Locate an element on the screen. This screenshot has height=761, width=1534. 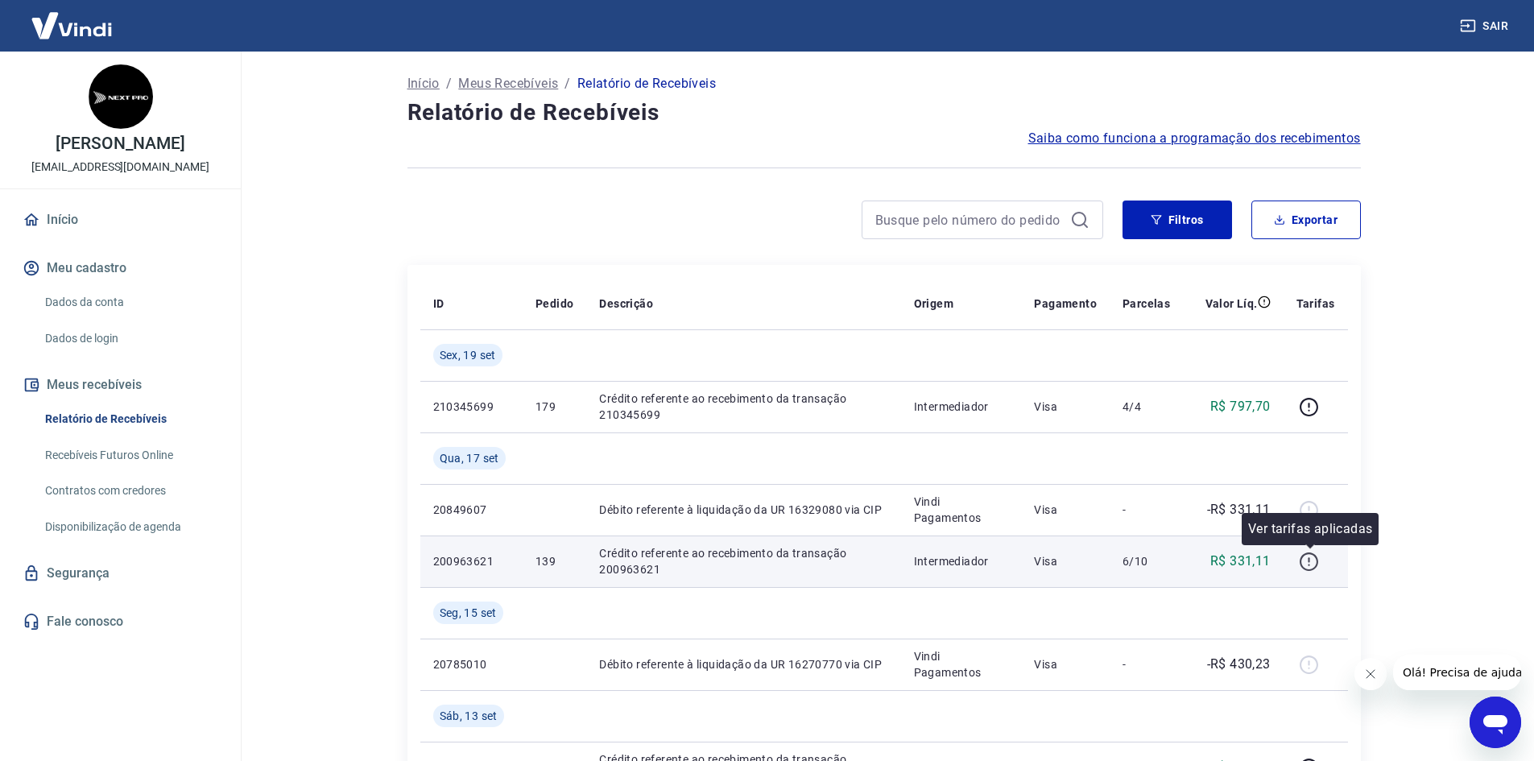
button: Filtros is located at coordinates (1177, 220).